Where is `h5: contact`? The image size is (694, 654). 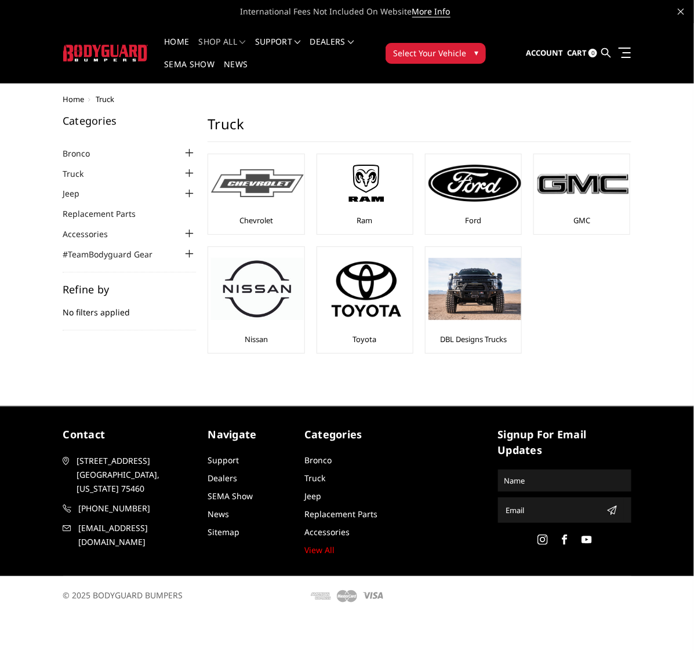
h5: contact is located at coordinates (130, 434).